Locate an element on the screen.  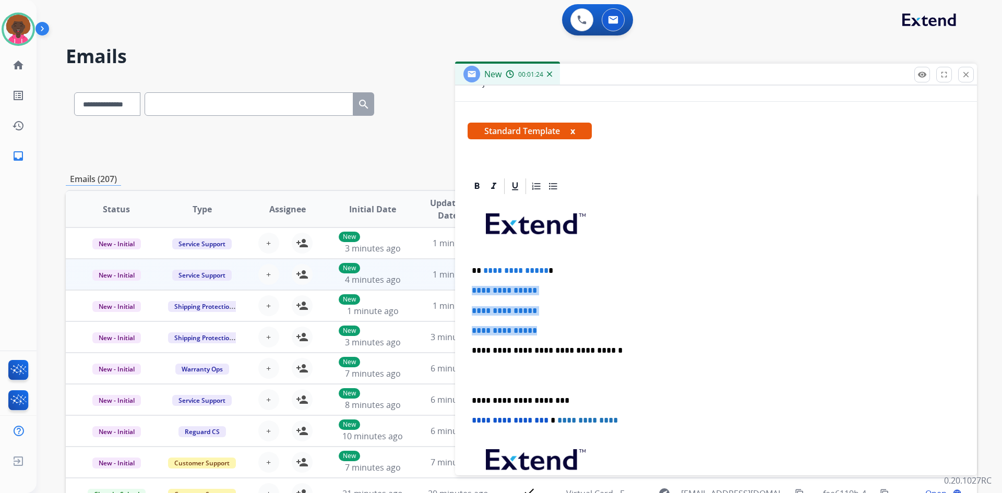
img: avatar is located at coordinates (18, 29).